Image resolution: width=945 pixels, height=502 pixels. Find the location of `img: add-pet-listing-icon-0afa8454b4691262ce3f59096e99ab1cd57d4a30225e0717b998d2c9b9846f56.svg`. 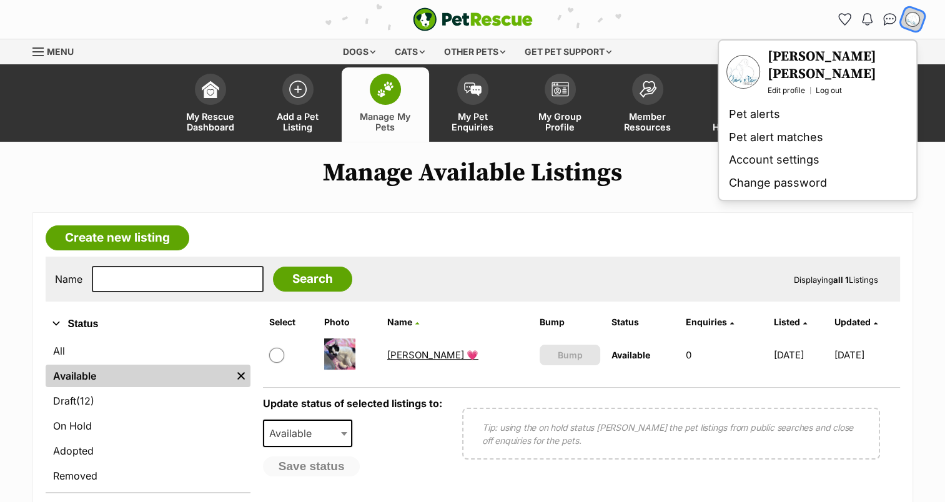

img: add-pet-listing-icon-0afa8454b4691262ce3f59096e99ab1cd57d4a30225e0717b998d2c9b9846f56.svg is located at coordinates (298, 89).